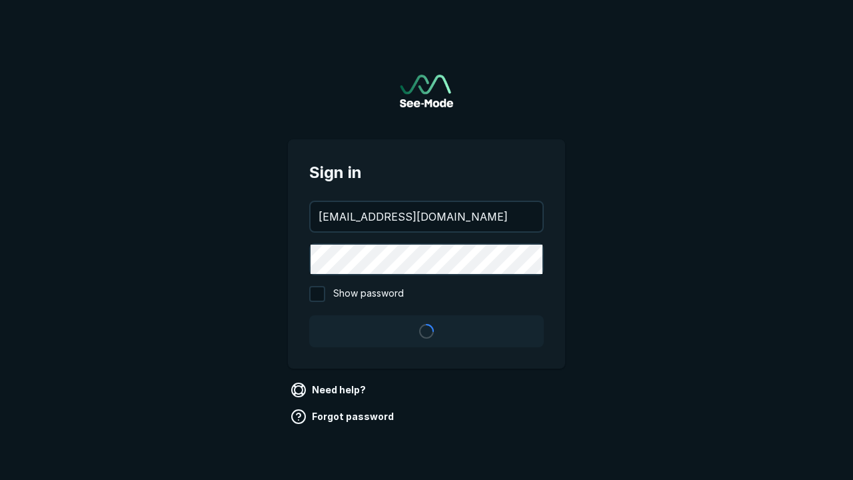  What do you see at coordinates (329, 390) in the screenshot?
I see `a: Need help?` at bounding box center [329, 390].